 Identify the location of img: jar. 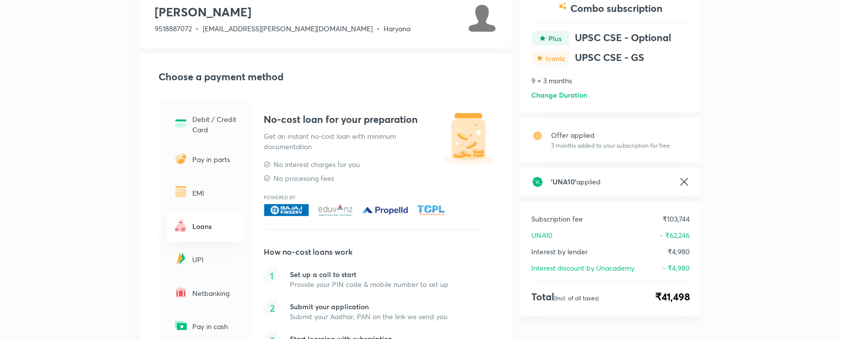
(469, 139).